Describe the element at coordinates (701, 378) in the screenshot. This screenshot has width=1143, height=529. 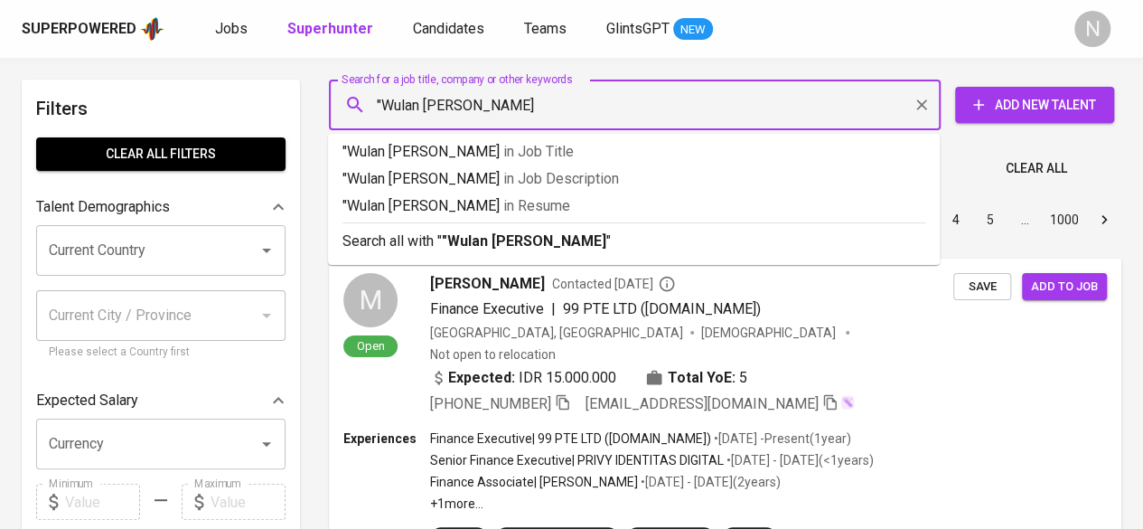
I see `b: Total YoE:` at that location.